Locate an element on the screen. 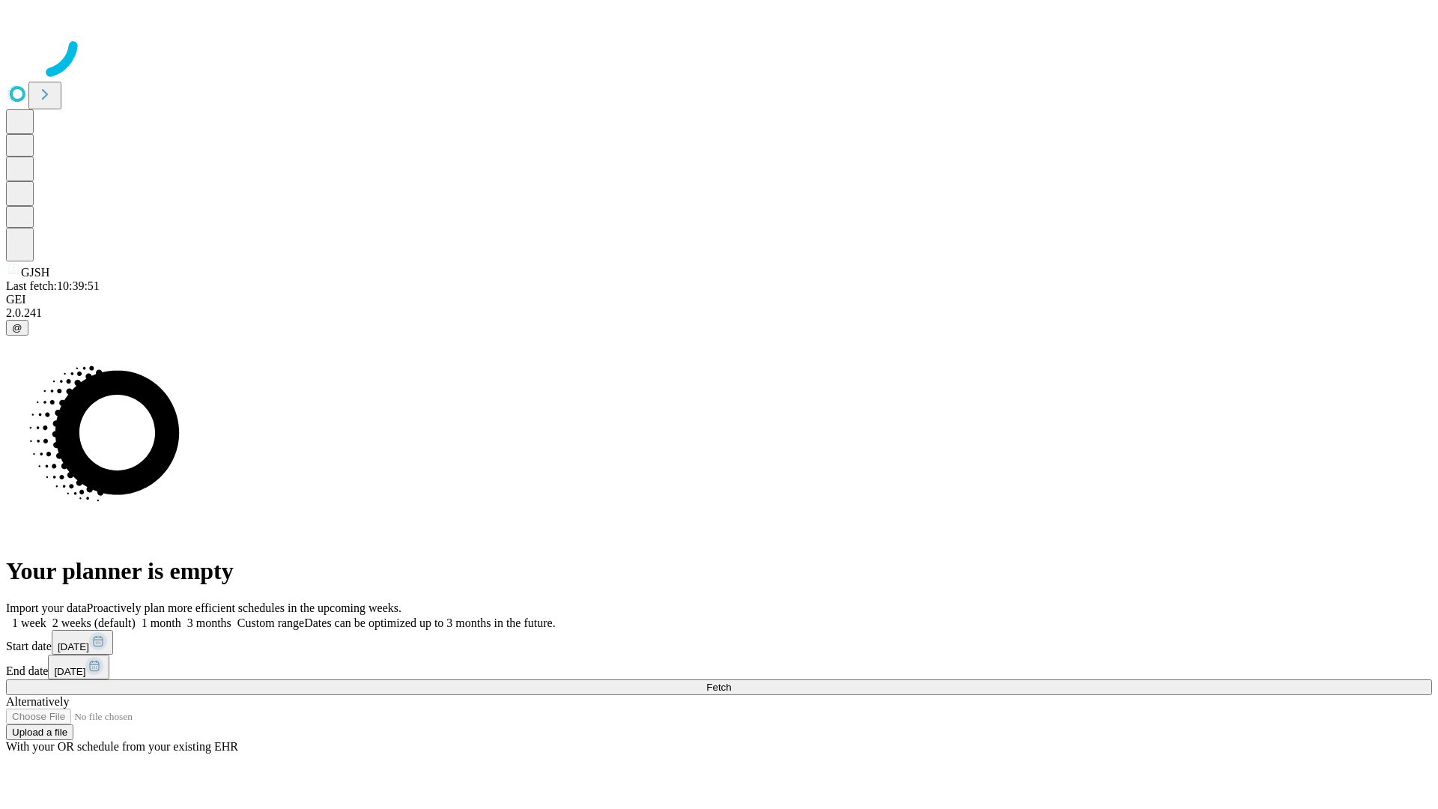 The image size is (1438, 809). span: 2 weeks (default) is located at coordinates (94, 622).